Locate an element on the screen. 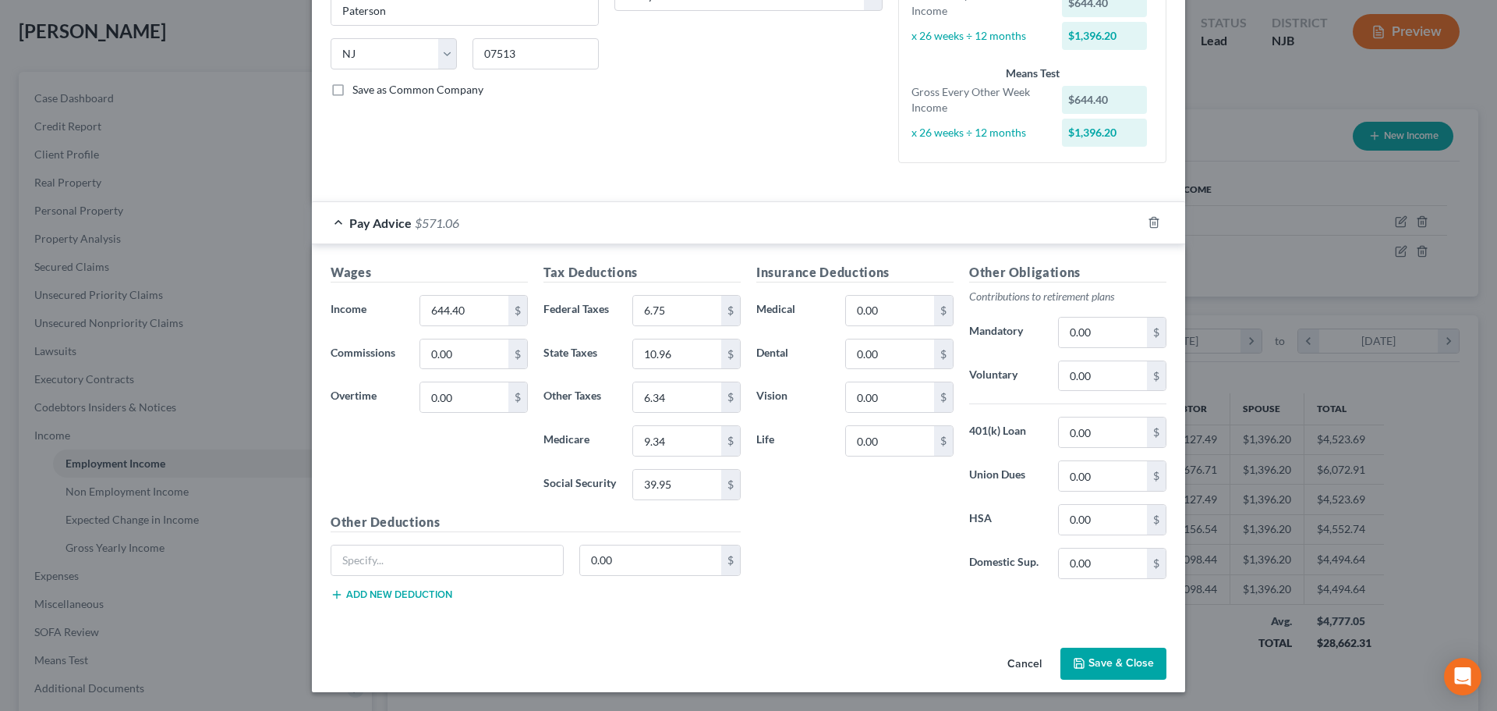  label: Social Security is located at coordinates (580, 484).